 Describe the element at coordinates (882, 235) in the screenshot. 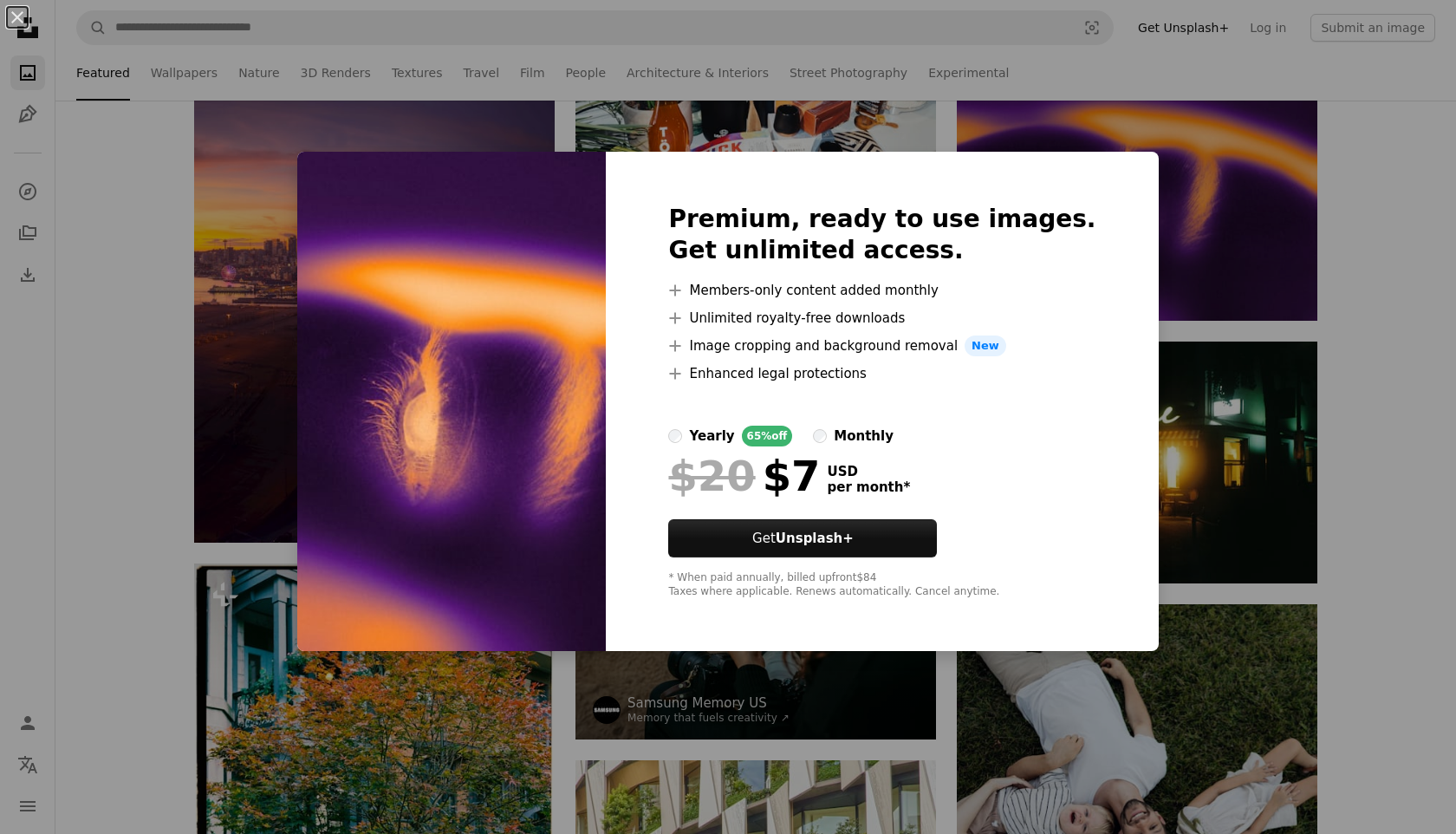

I see `h2: Premium, ready to use images. Get unlimited access.` at that location.